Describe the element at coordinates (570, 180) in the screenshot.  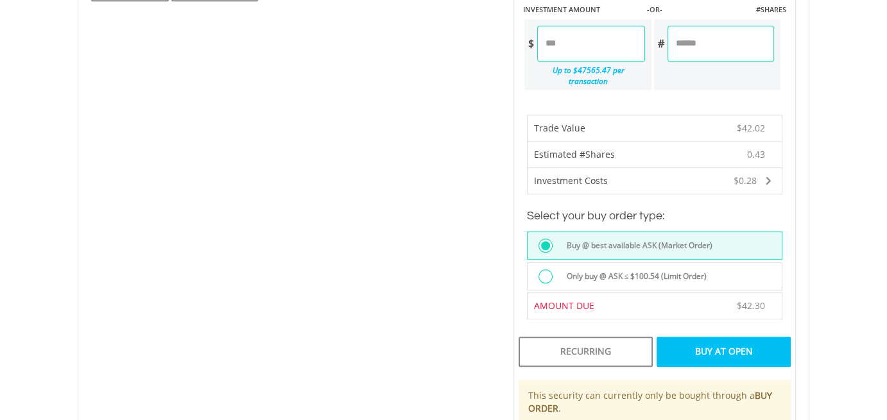
I see `span: Investment Costs` at that location.